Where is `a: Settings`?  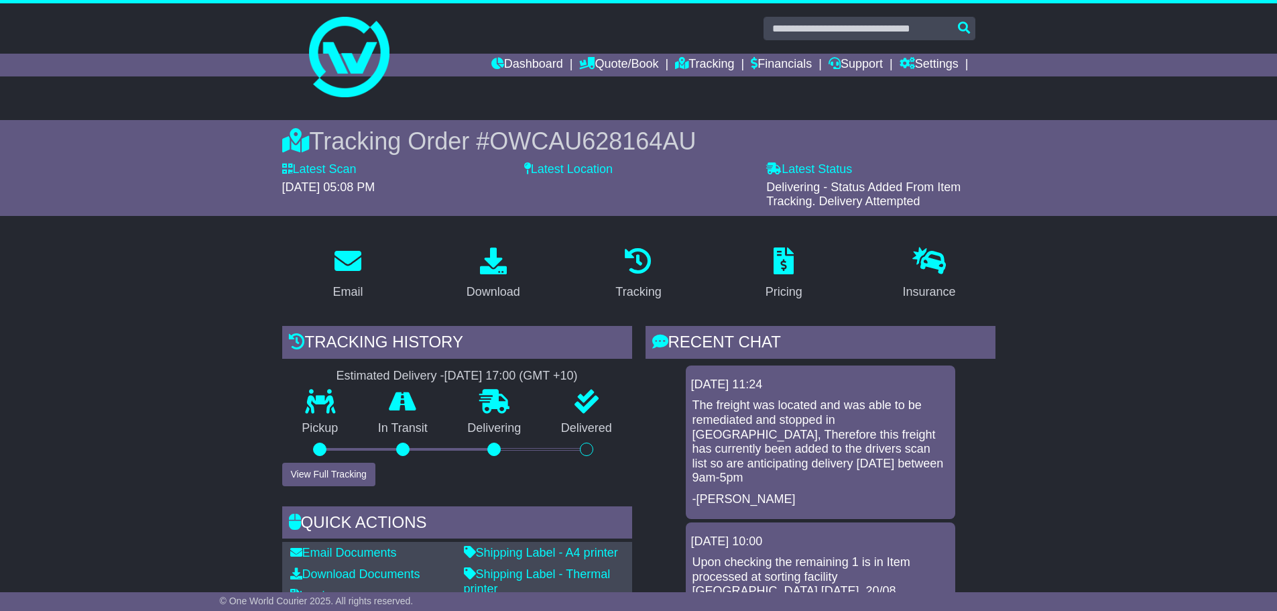
a: Settings is located at coordinates (929, 65).